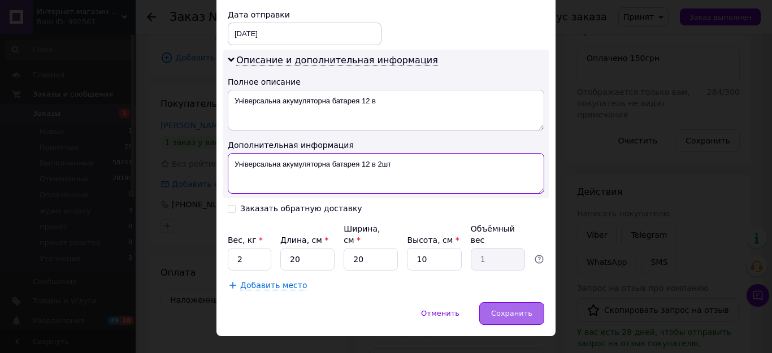 The height and width of the screenshot is (353, 772). I want to click on label: Вес, кг, so click(245, 240).